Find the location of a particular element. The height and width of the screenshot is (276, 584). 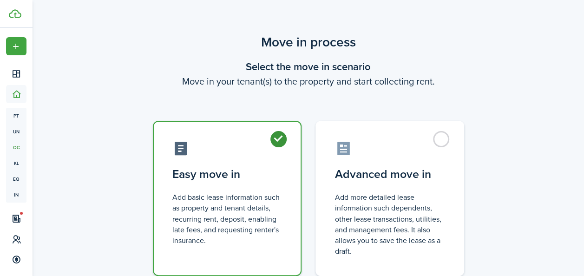

span: eq is located at coordinates (16, 179).